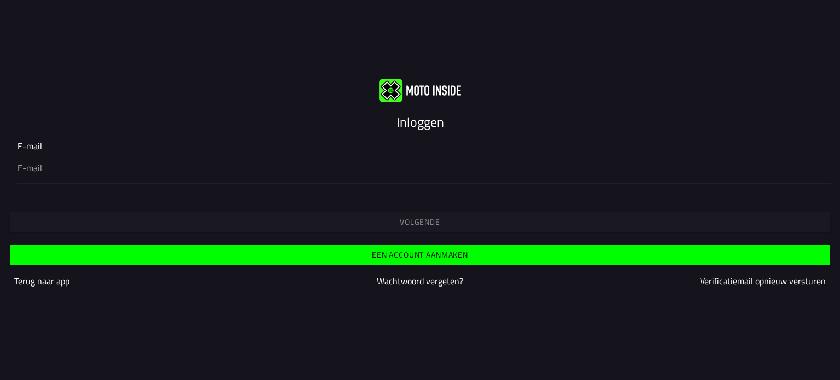 The height and width of the screenshot is (380, 840). What do you see at coordinates (420, 281) in the screenshot?
I see `a: Wachtwoord vergeten?` at bounding box center [420, 281].